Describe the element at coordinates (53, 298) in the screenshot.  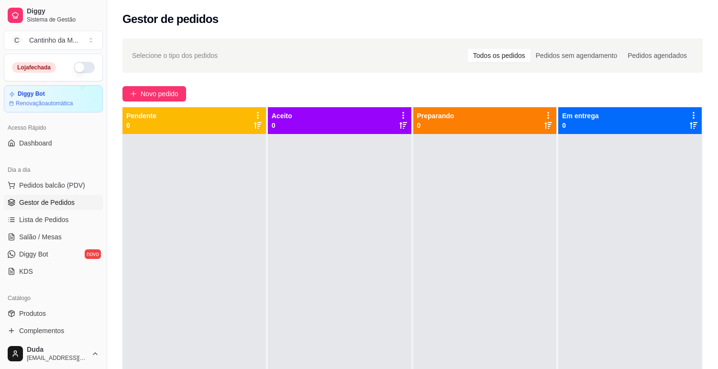
I see `div: Catálogo` at that location.